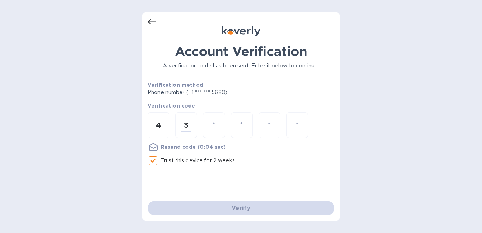 The width and height of the screenshot is (482, 233). Describe the element at coordinates (175, 85) in the screenshot. I see `b: Verification method` at that location.